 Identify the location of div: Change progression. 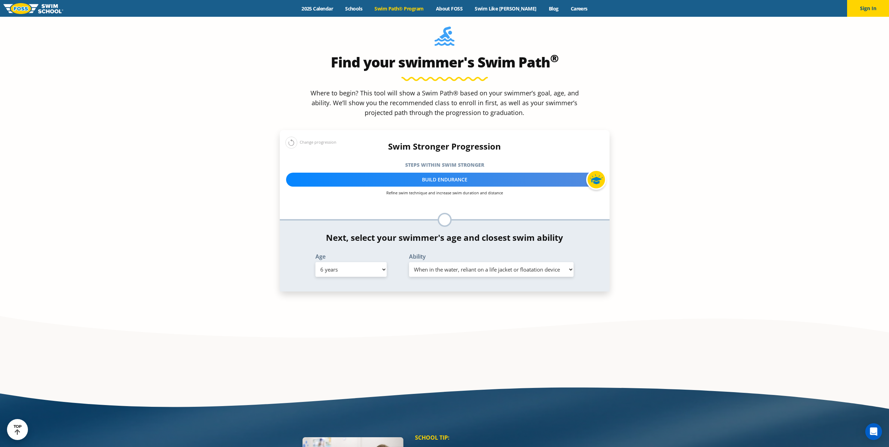
(311, 142).